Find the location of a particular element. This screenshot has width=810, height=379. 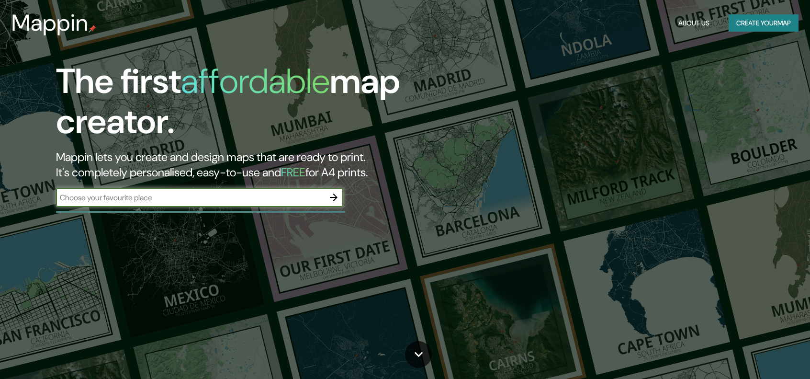

h1: The first map creator. is located at coordinates (259, 105).